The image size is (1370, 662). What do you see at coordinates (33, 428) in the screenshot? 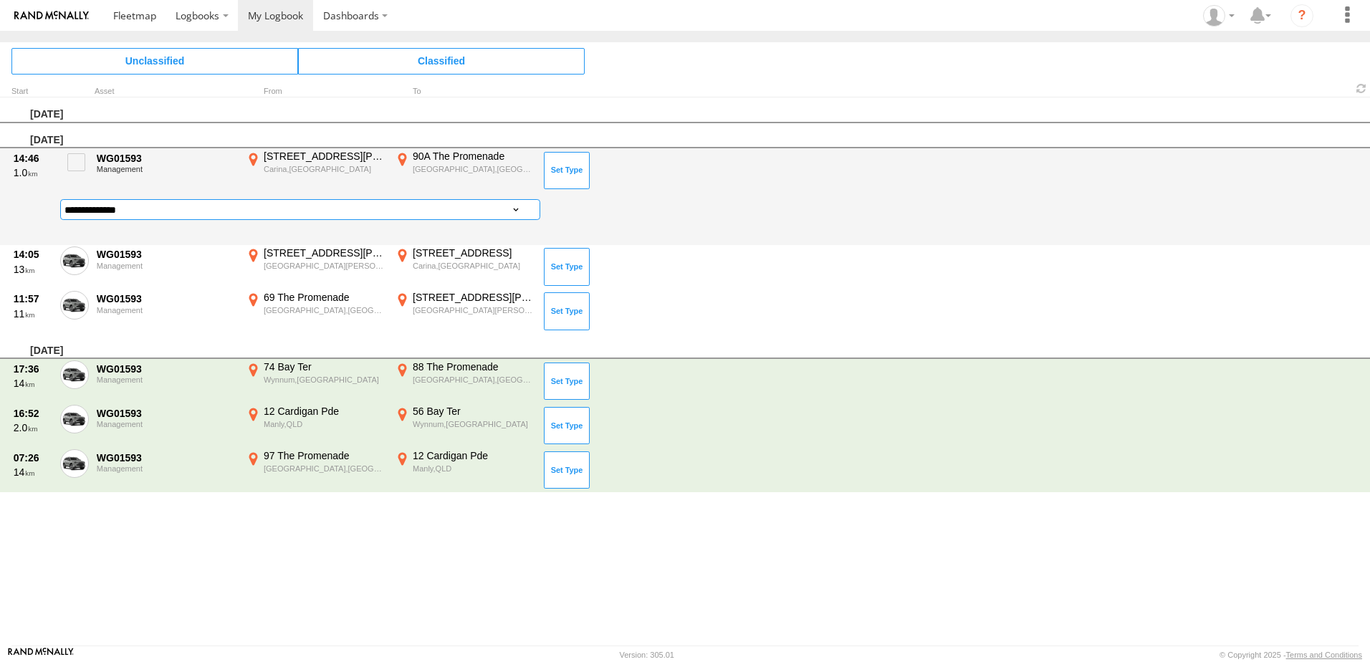
I see `div: 2.0` at bounding box center [33, 428].